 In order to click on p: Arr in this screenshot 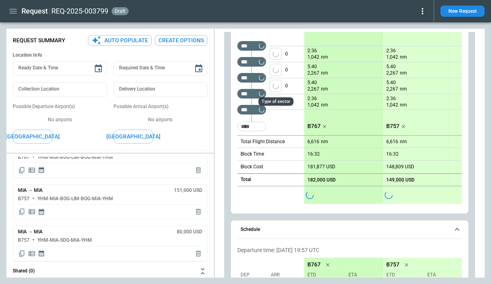, I will do `click(285, 274)`.